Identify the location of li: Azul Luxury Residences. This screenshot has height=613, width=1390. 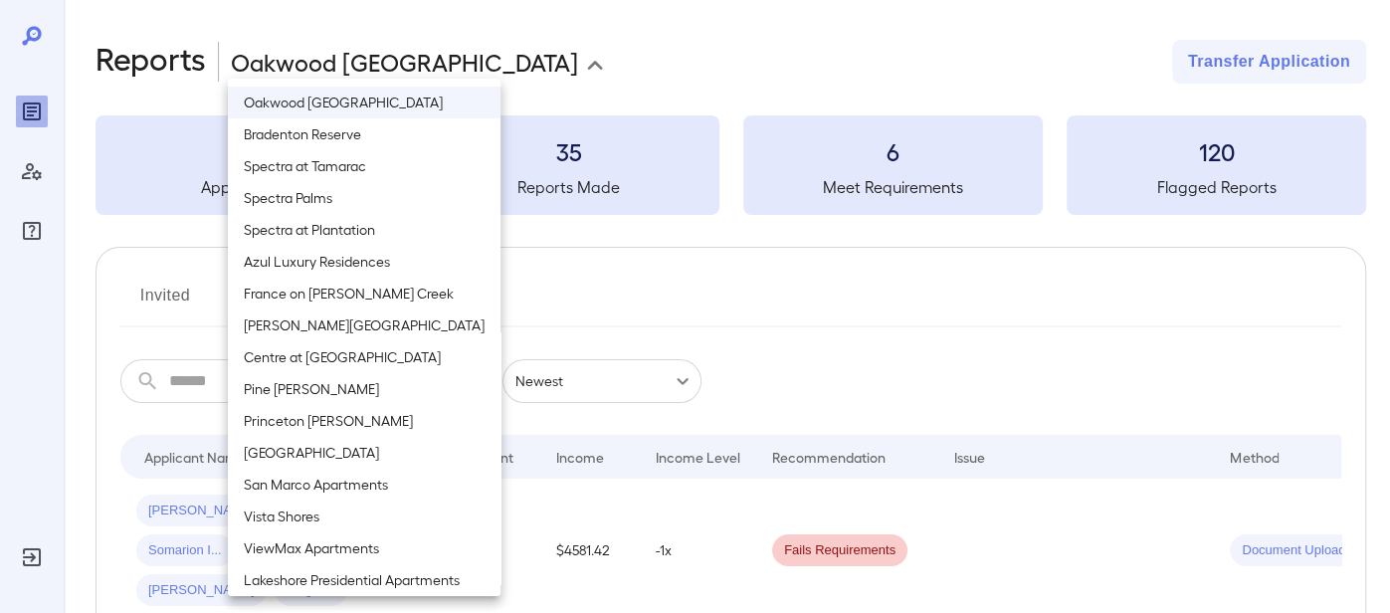
(364, 262).